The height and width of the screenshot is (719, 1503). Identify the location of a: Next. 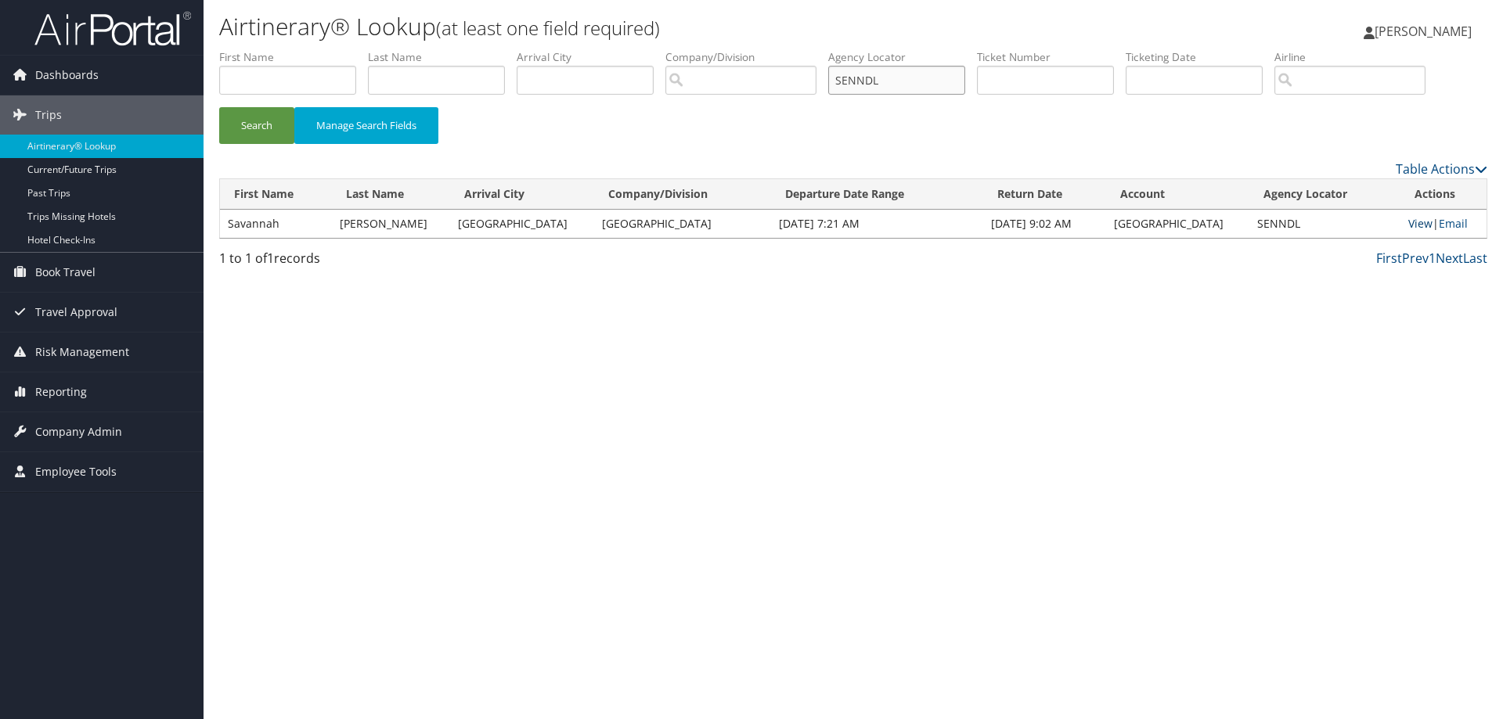
(1449, 258).